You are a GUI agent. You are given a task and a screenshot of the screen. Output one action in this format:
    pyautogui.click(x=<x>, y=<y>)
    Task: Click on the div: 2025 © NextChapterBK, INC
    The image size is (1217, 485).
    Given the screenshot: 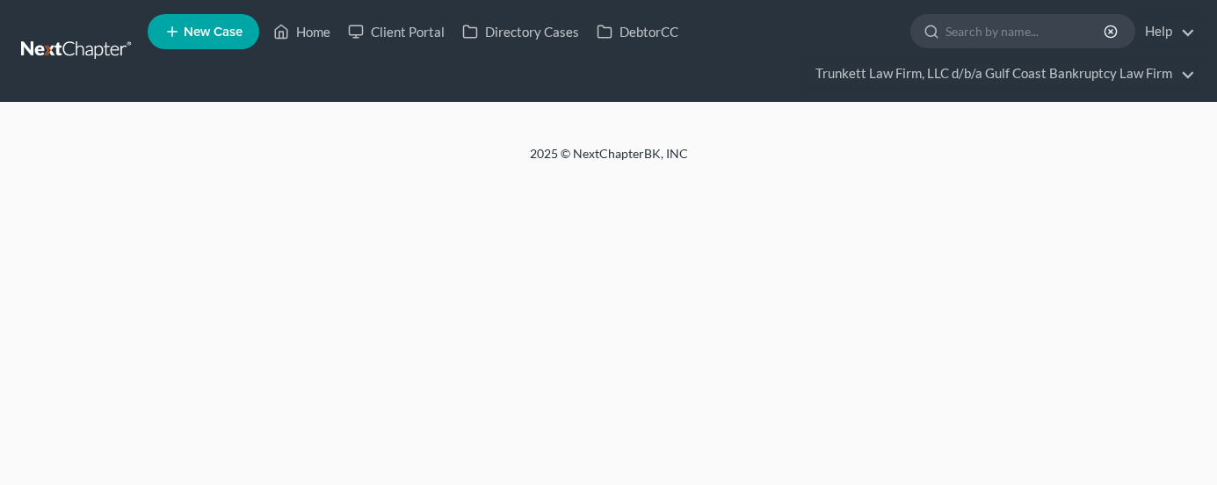 What is the action you would take?
    pyautogui.click(x=609, y=161)
    